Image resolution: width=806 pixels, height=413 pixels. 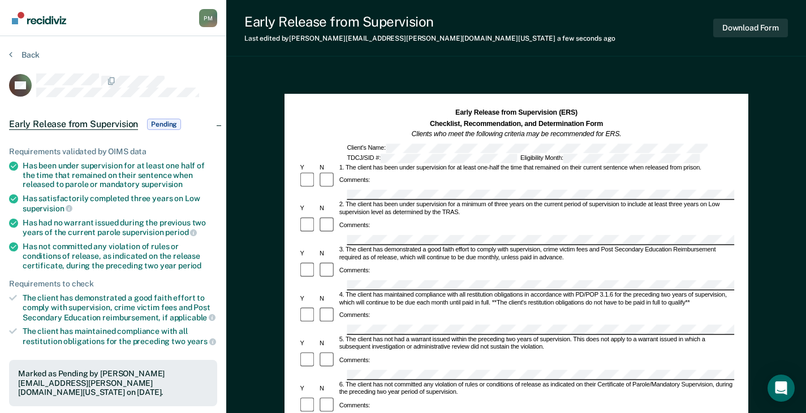 What do you see at coordinates (192, 318) in the screenshot?
I see `span: applicable` at bounding box center [192, 318].